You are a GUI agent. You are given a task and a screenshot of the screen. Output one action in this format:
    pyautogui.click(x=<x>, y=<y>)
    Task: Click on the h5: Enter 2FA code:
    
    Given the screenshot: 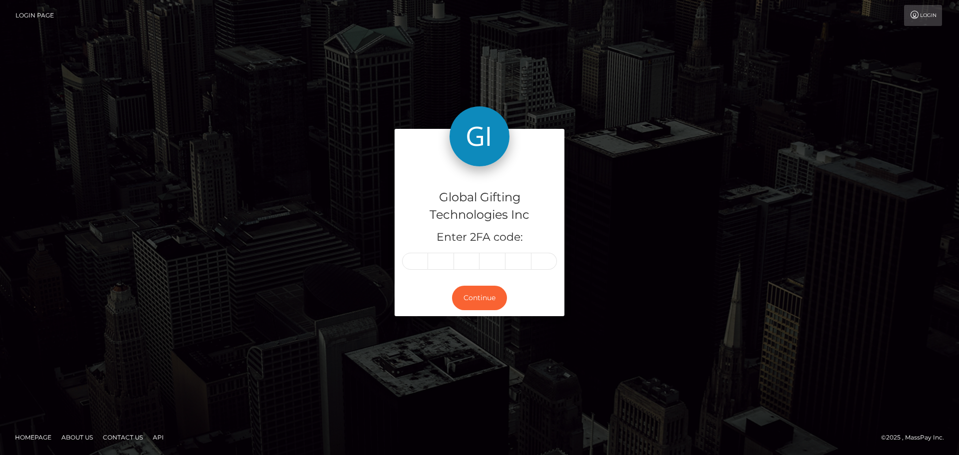 What is the action you would take?
    pyautogui.click(x=480, y=237)
    